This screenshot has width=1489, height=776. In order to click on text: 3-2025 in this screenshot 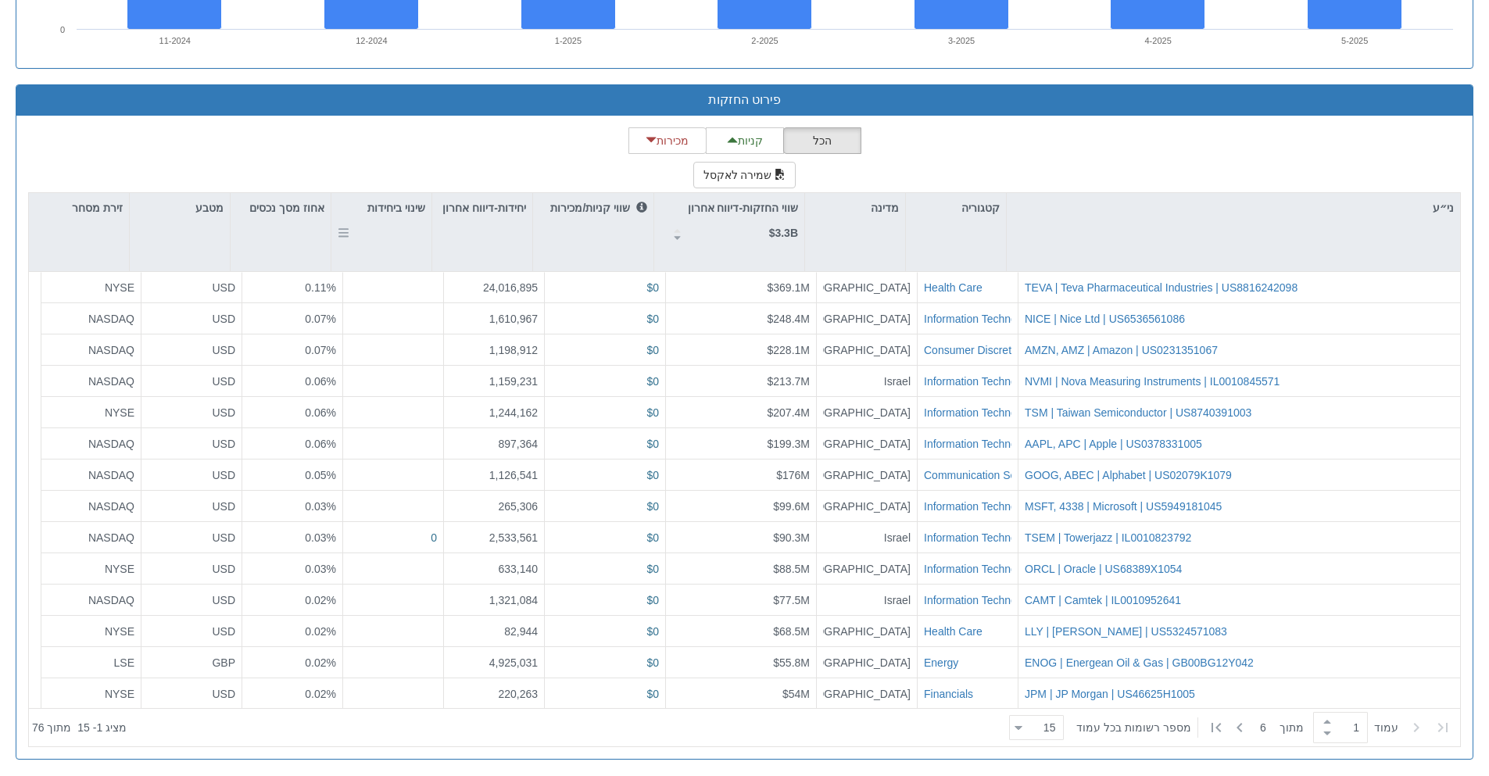, I will do `click(961, 41)`.